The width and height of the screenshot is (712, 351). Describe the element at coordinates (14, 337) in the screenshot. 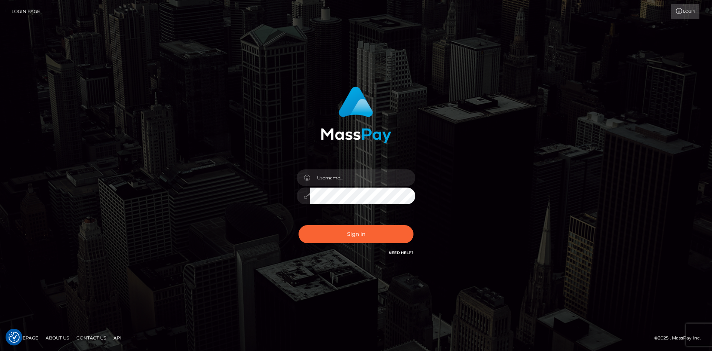

I see `img: Revisit consent button` at that location.